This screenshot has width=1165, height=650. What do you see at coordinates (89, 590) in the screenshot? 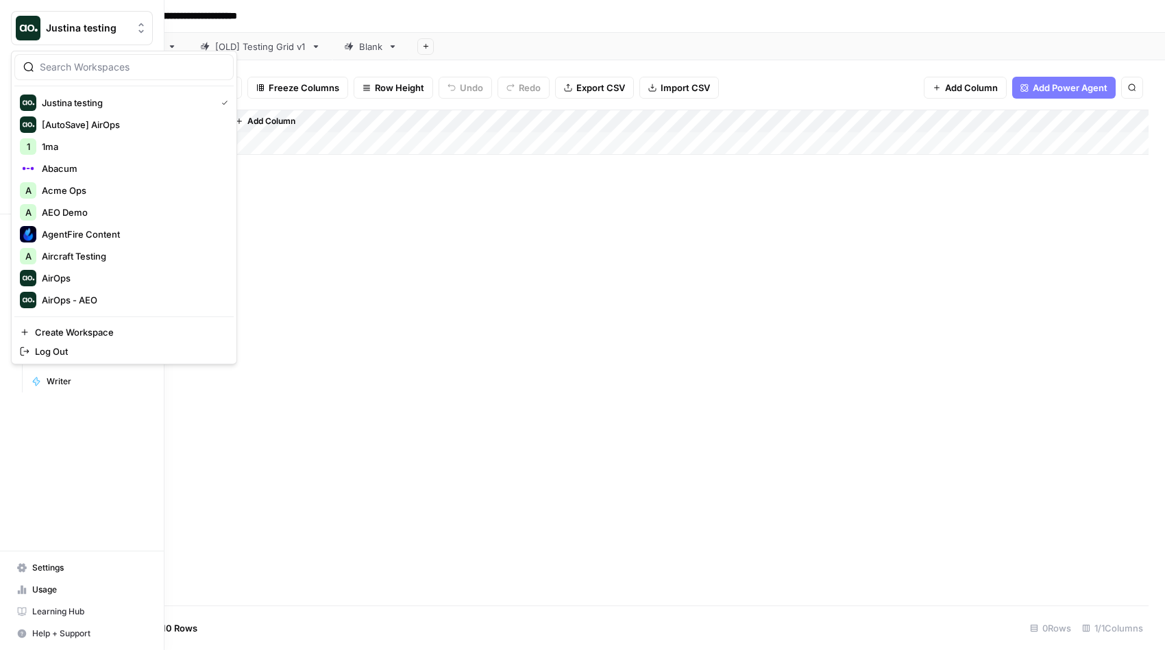
I see `span: Usage` at bounding box center [89, 590].